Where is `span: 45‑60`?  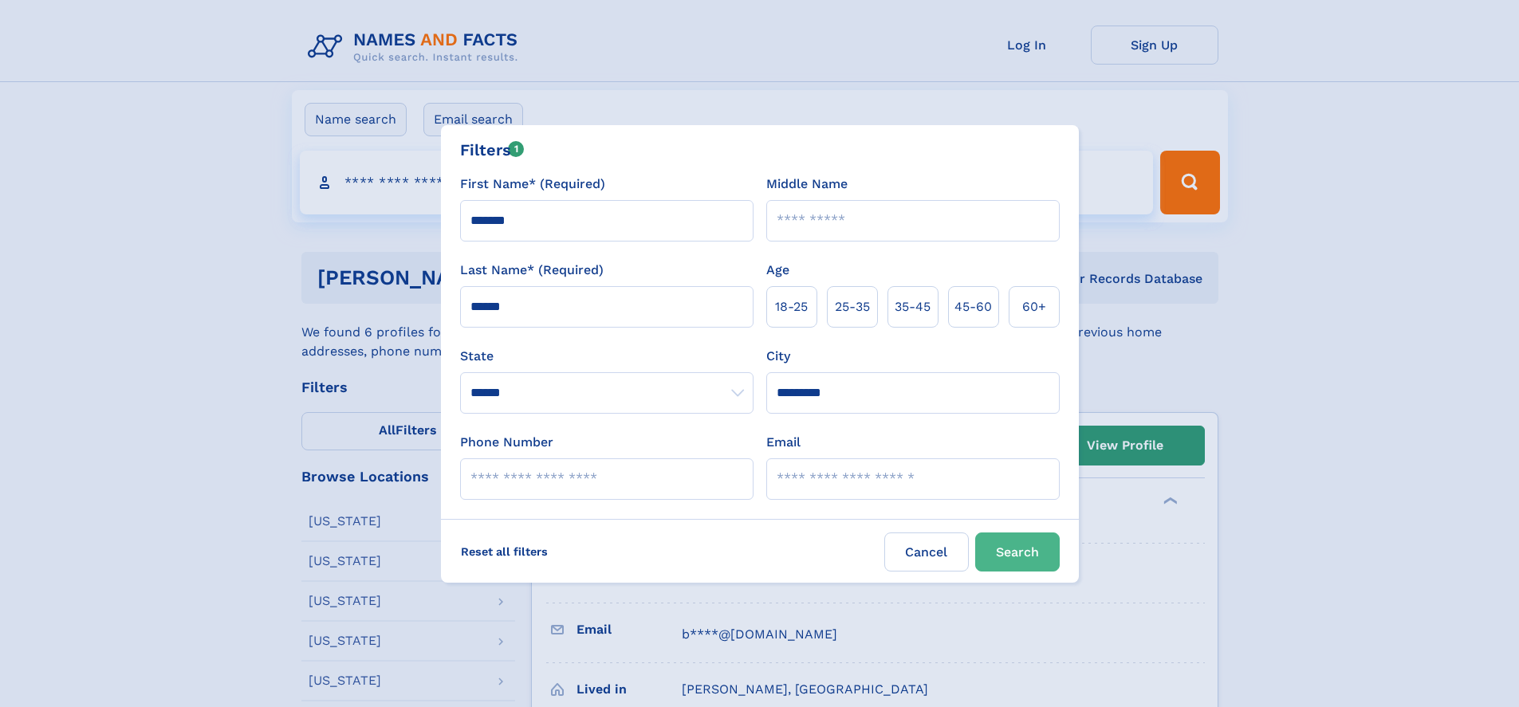 span: 45‑60 is located at coordinates (973, 307).